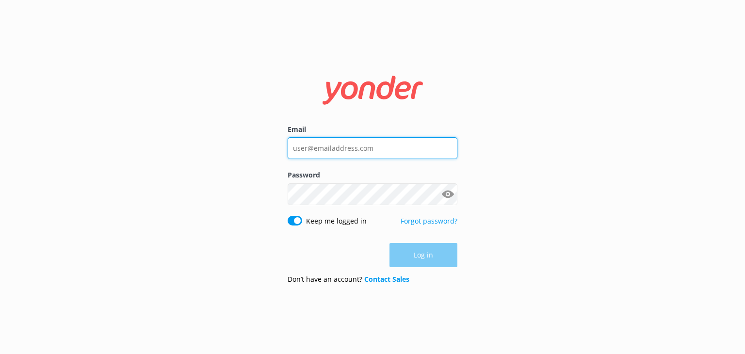 This screenshot has width=745, height=354. I want to click on label: Keep me logged in, so click(336, 221).